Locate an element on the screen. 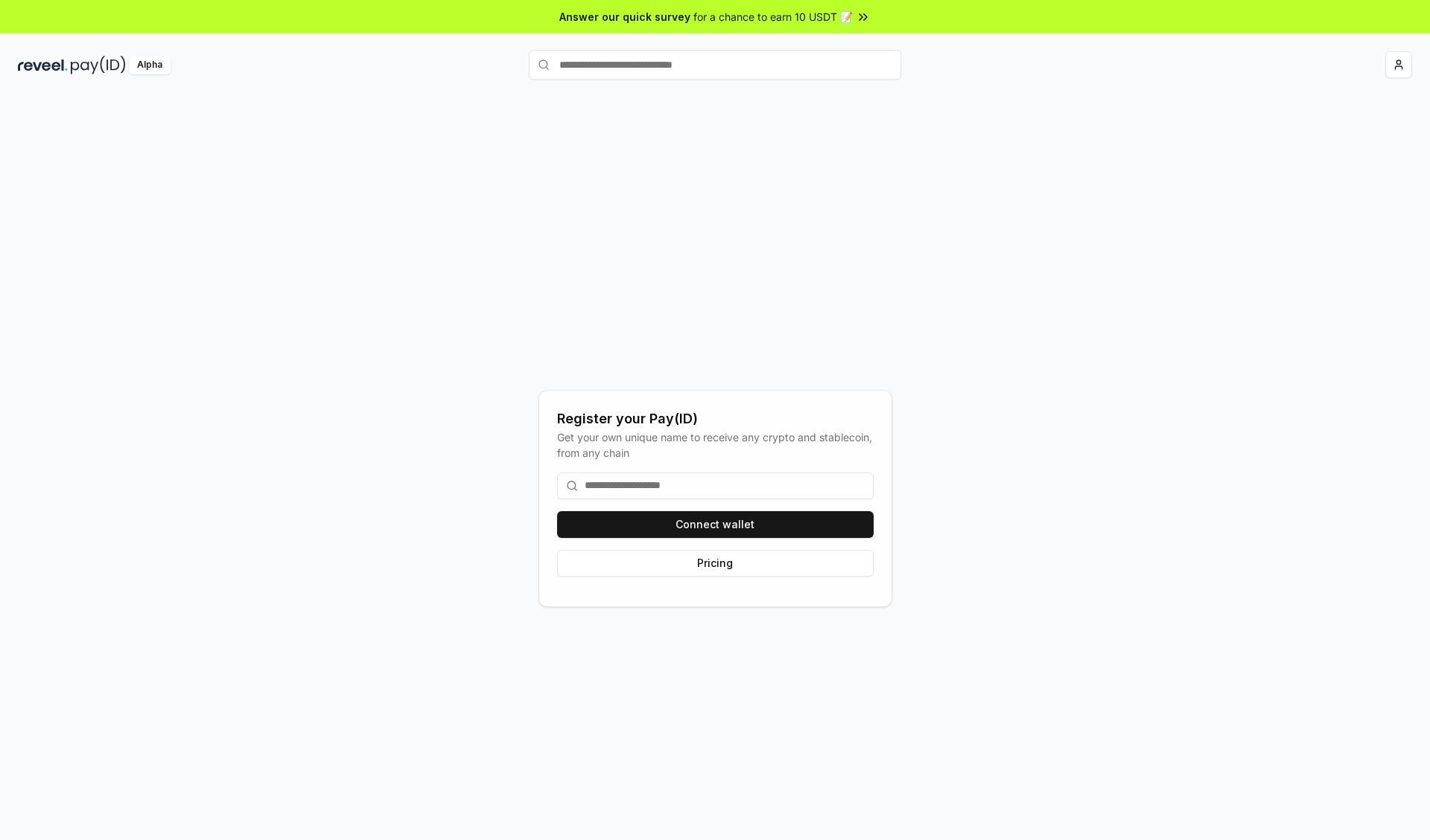 The image size is (1430, 840). div: Register your Pay(ID) is located at coordinates (715, 419).